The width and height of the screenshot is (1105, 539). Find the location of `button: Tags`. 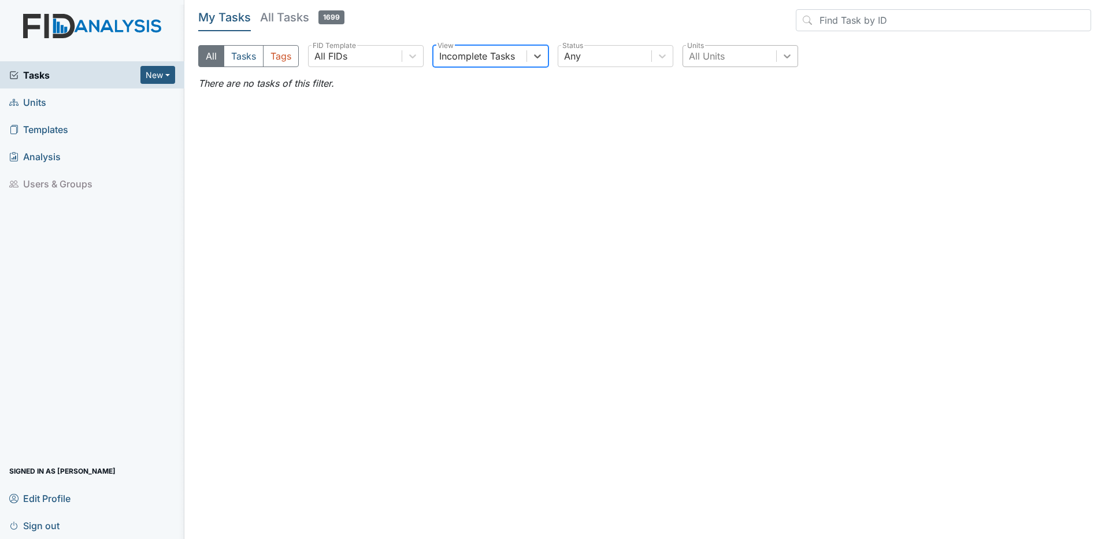

button: Tags is located at coordinates (281, 56).